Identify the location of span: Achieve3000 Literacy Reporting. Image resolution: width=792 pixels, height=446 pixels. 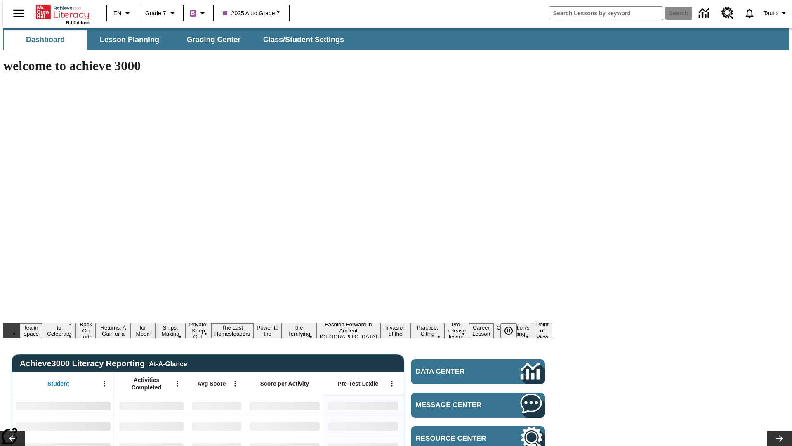
(104, 363).